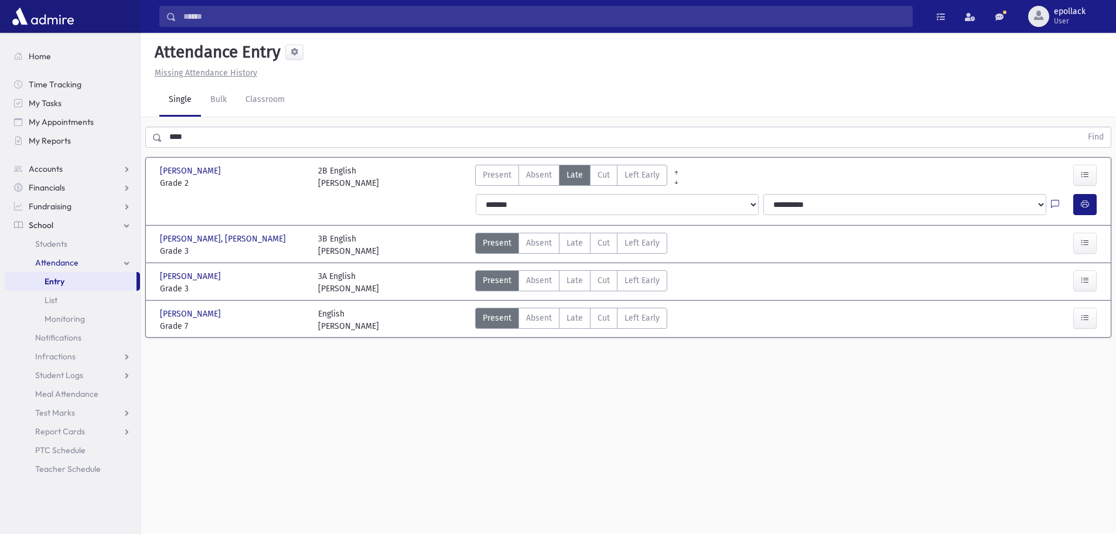  Describe the element at coordinates (233, 326) in the screenshot. I see `span: Grade 7` at that location.